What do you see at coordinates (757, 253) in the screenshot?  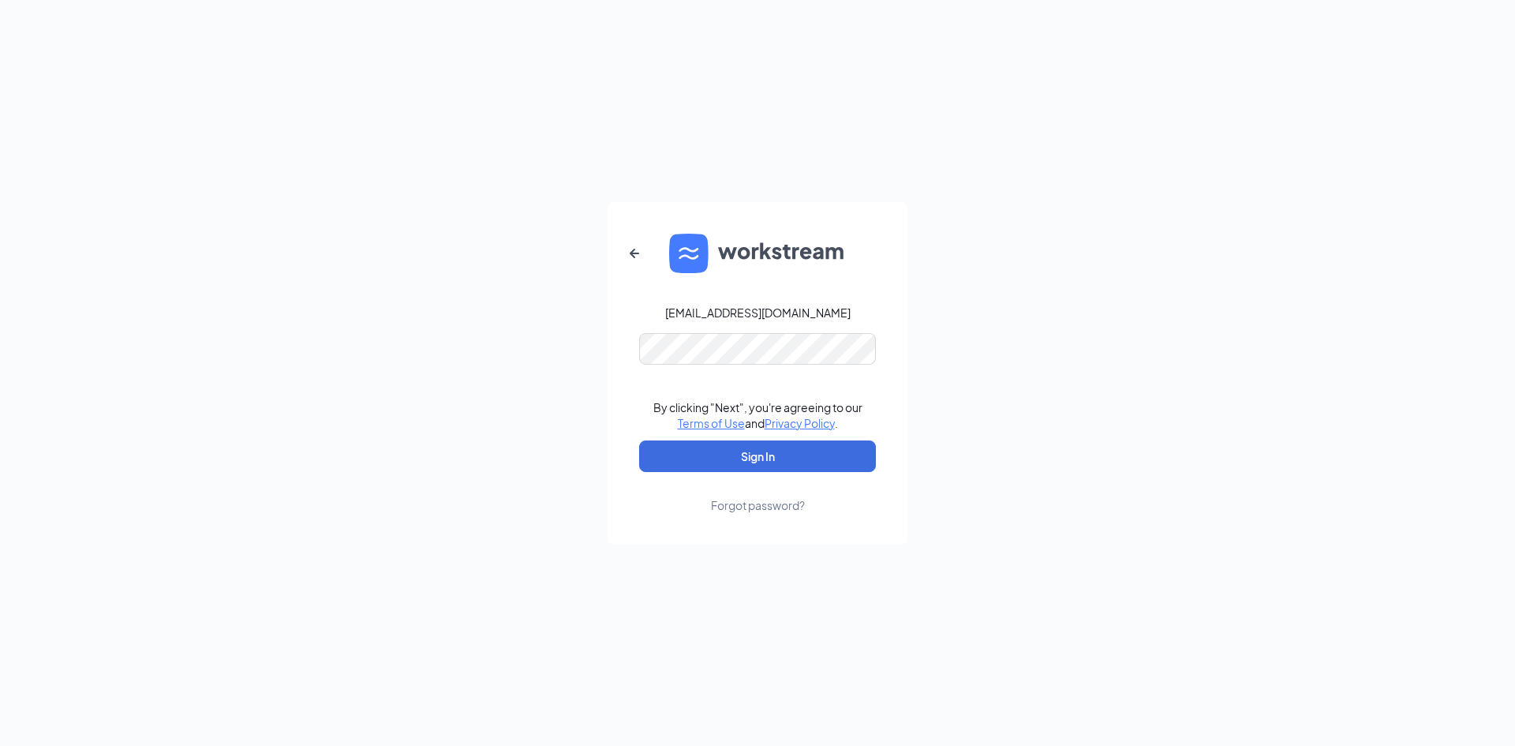 I see `img: WS logo and Workstream text` at bounding box center [757, 253].